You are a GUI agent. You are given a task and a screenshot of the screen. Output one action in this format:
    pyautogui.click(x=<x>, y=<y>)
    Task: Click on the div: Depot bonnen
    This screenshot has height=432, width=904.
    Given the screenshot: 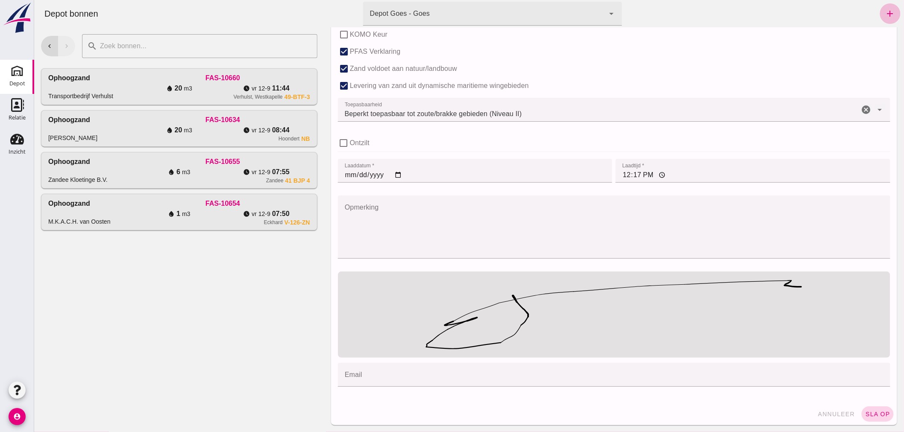 What is the action you would take?
    pyautogui.click(x=37, y=14)
    